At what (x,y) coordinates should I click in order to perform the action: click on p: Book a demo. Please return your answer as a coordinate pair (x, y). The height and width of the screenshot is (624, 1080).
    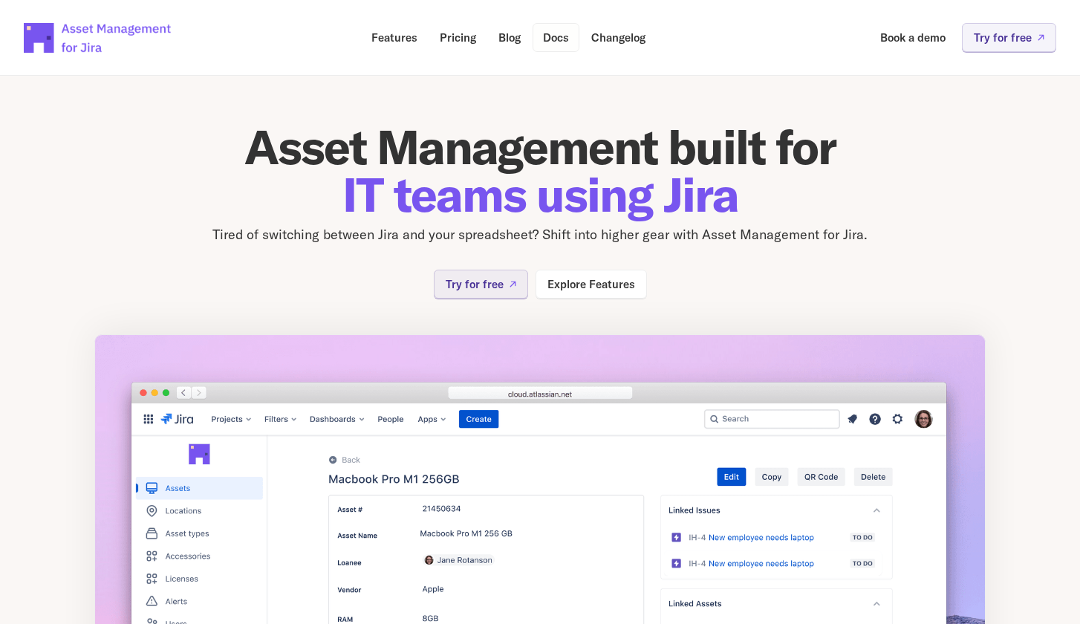
    Looking at the image, I should click on (913, 37).